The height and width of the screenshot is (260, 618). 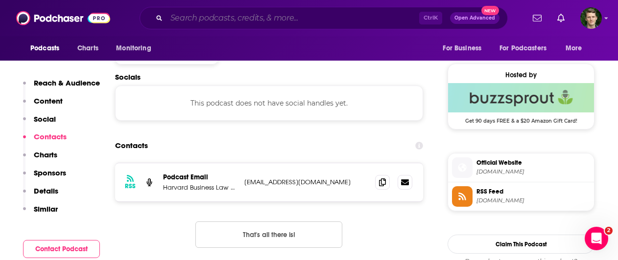 I want to click on button: Contact Podcast, so click(x=61, y=249).